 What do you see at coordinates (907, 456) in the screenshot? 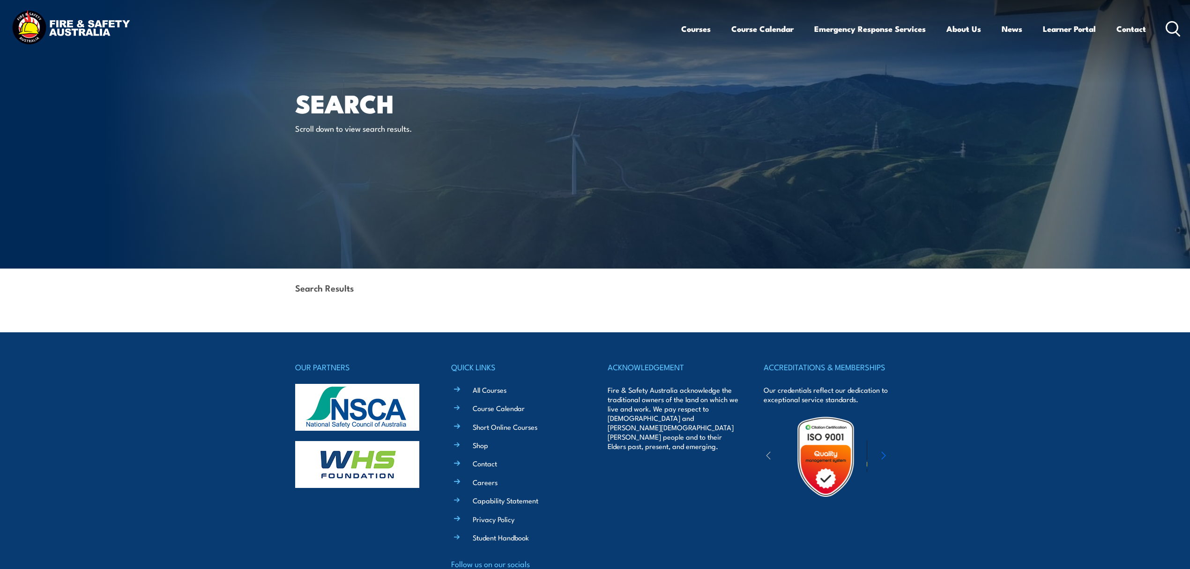
I see `img: ewpa-logo` at bounding box center [907, 456].